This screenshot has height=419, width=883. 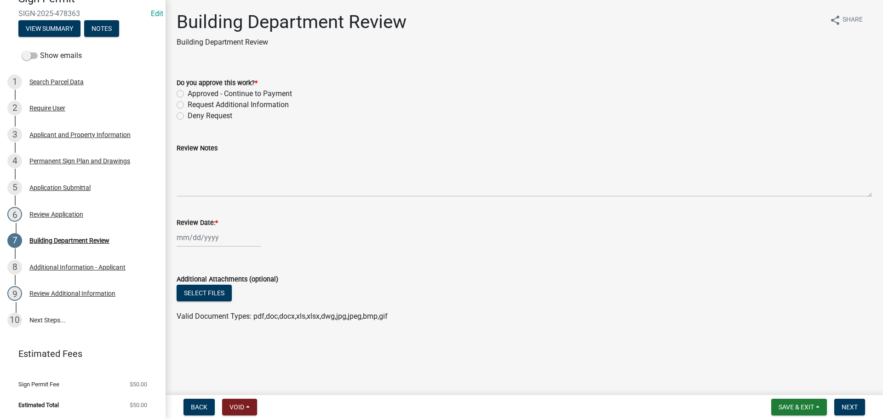 I want to click on div: Review Additional Information, so click(x=72, y=293).